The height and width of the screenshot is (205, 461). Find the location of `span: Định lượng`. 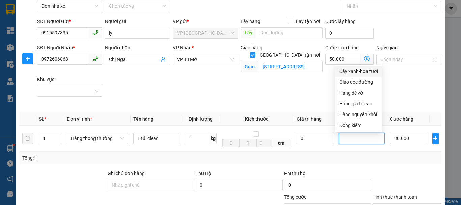

span: Định lượng is located at coordinates (200, 119).